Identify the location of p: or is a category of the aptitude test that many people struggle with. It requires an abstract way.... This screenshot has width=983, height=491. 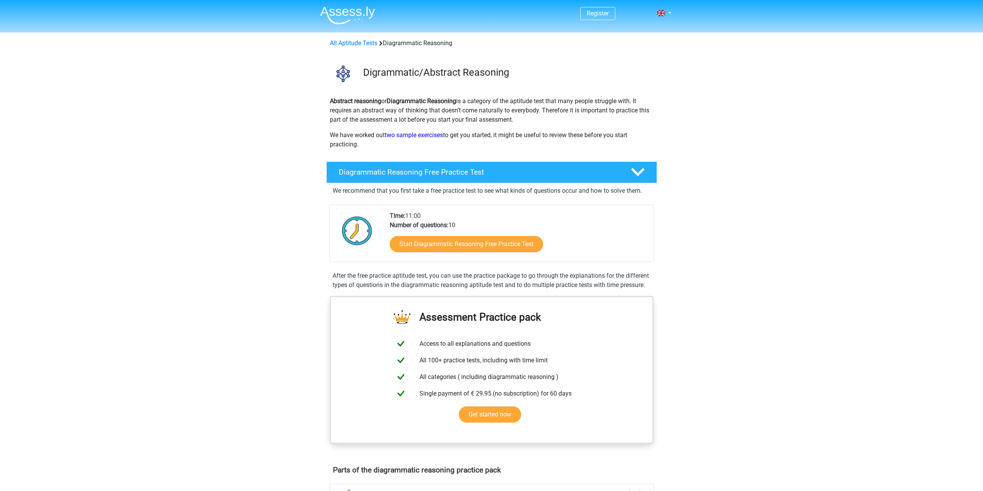
(492, 111).